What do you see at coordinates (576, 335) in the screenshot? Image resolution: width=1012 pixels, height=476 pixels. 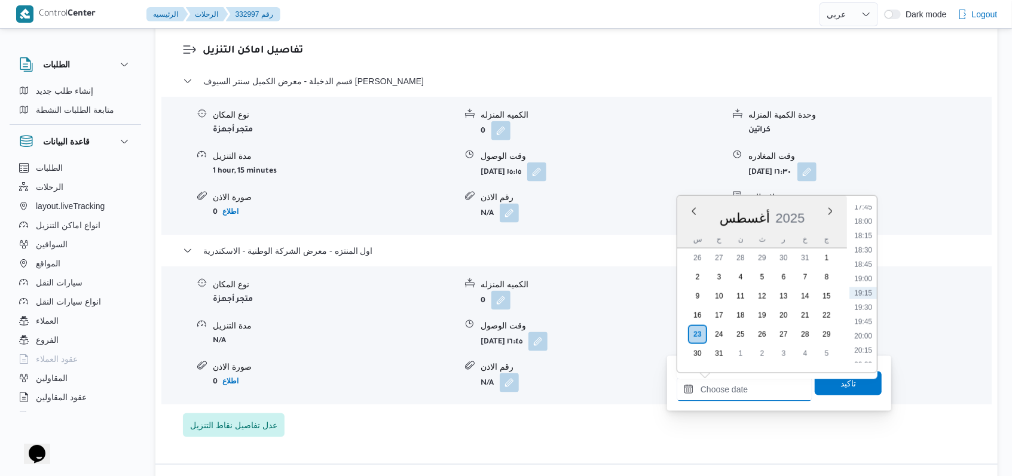 I see `div: اول المنتزه - معرض الشركة الوطنية - الاسكندرية` at bounding box center [576, 335].